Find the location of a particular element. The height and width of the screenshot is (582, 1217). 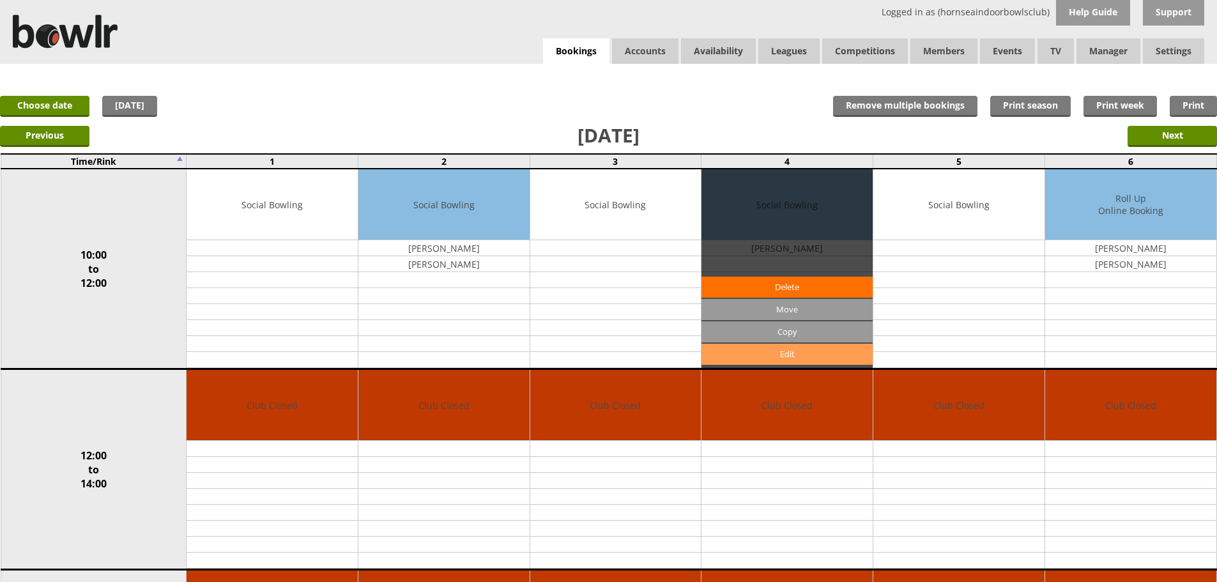

a: Print week is located at coordinates (1120, 106).